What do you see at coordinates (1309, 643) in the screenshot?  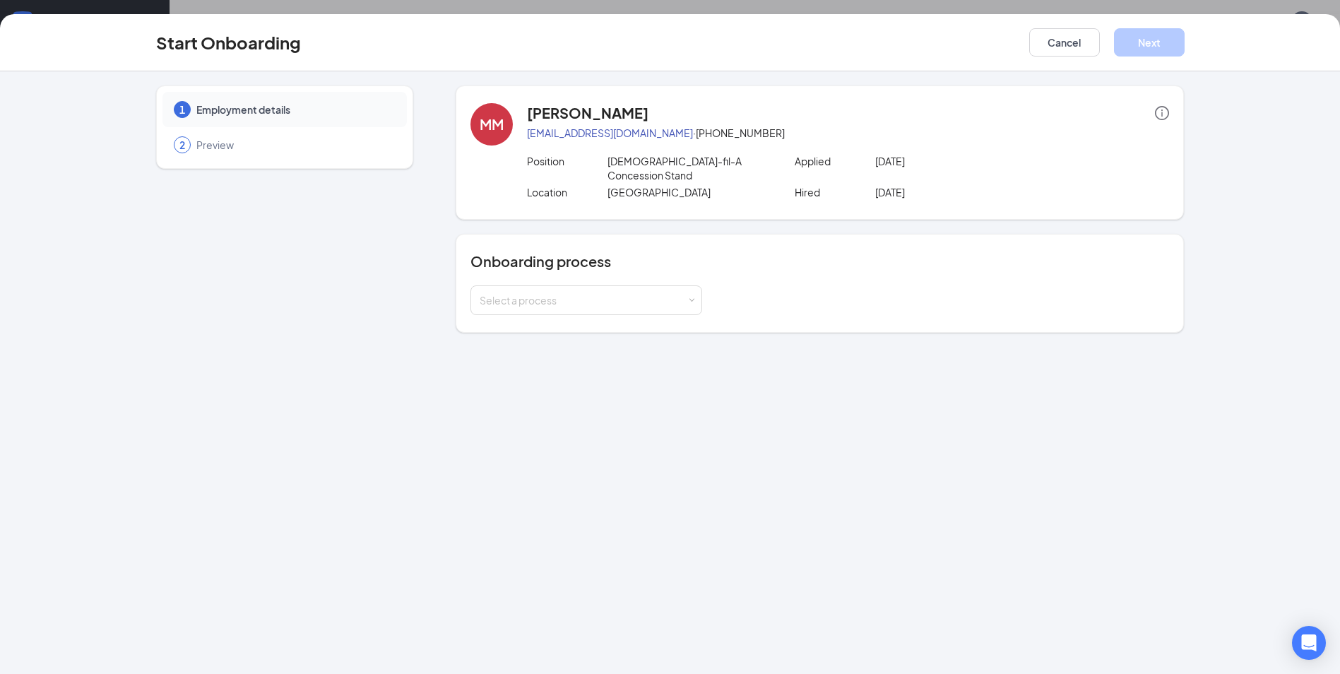 I see `div: Open Intercom Messenger` at bounding box center [1309, 643].